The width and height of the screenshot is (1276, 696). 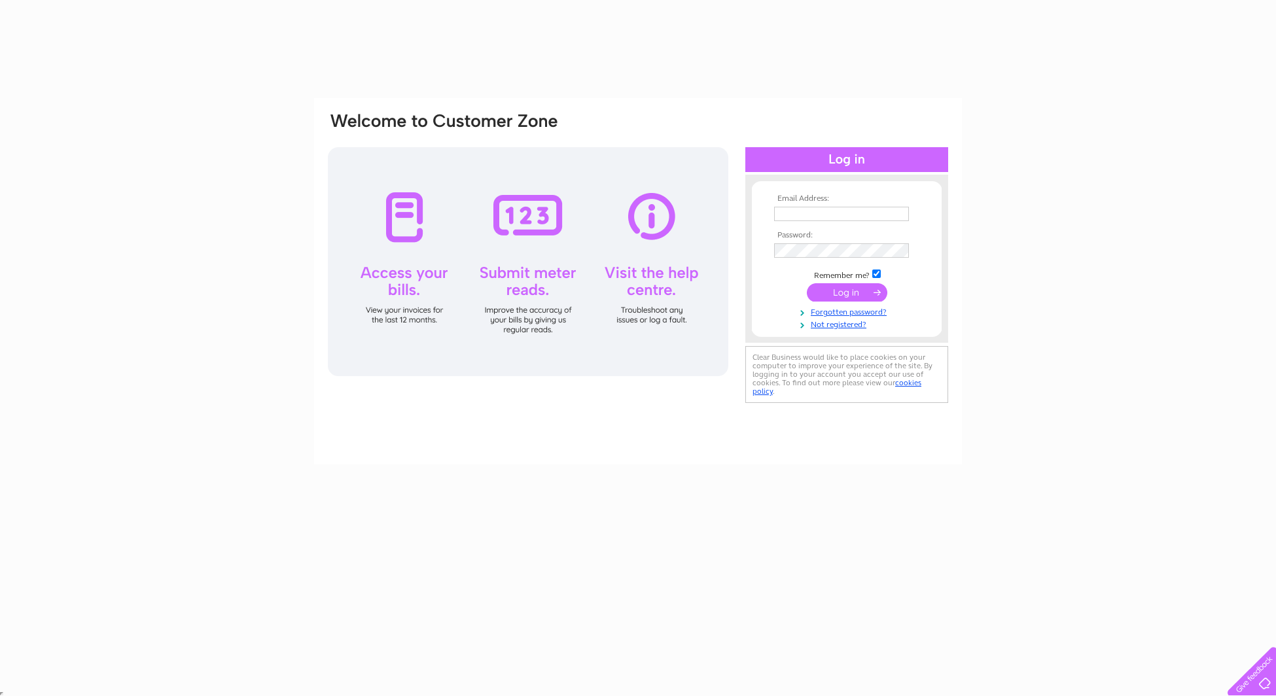 What do you see at coordinates (848, 323) in the screenshot?
I see `a: Not registered?` at bounding box center [848, 323].